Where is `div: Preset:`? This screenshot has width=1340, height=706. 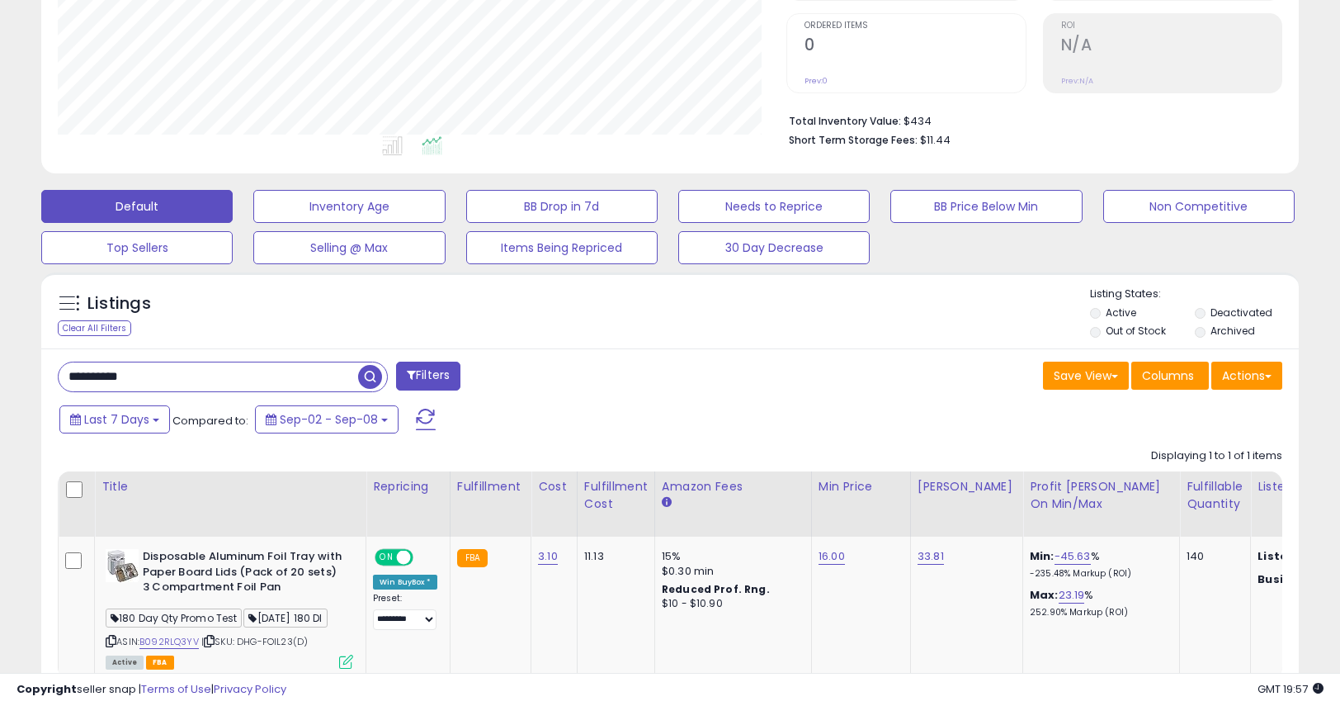
div: Preset: is located at coordinates (405, 611).